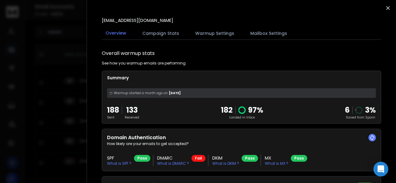 This screenshot has height=183, width=396. What do you see at coordinates (226, 158) in the screenshot?
I see `h3: DKIM` at bounding box center [226, 158].